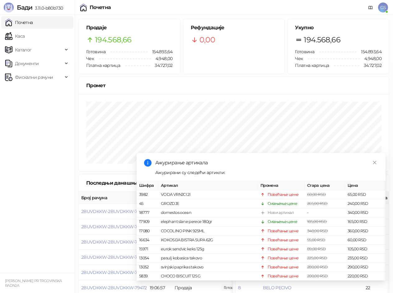 This screenshot has height=293, width=393. Describe the element at coordinates (147, 185) in the screenshot. I see `th: Шифра` at that location.